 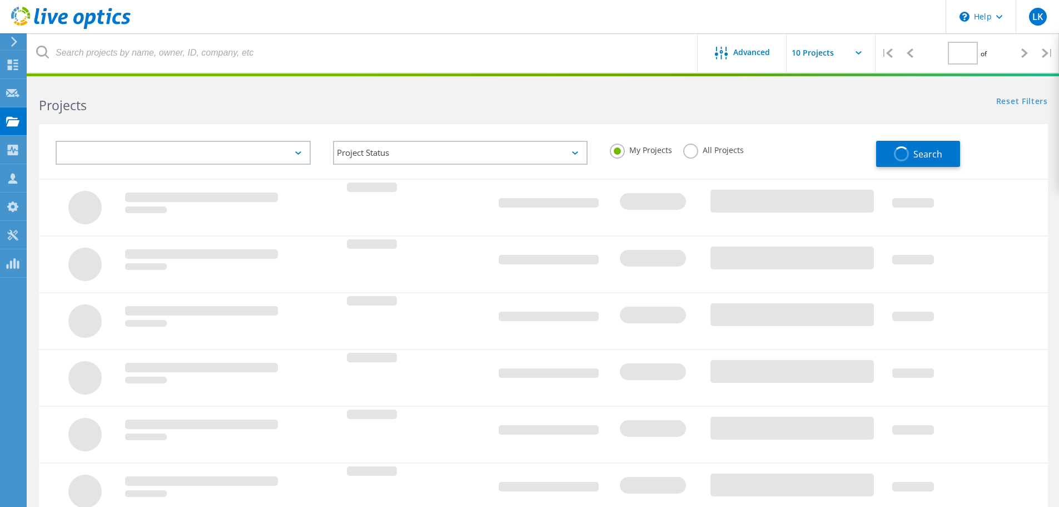 I want to click on span: LK, so click(x=1038, y=17).